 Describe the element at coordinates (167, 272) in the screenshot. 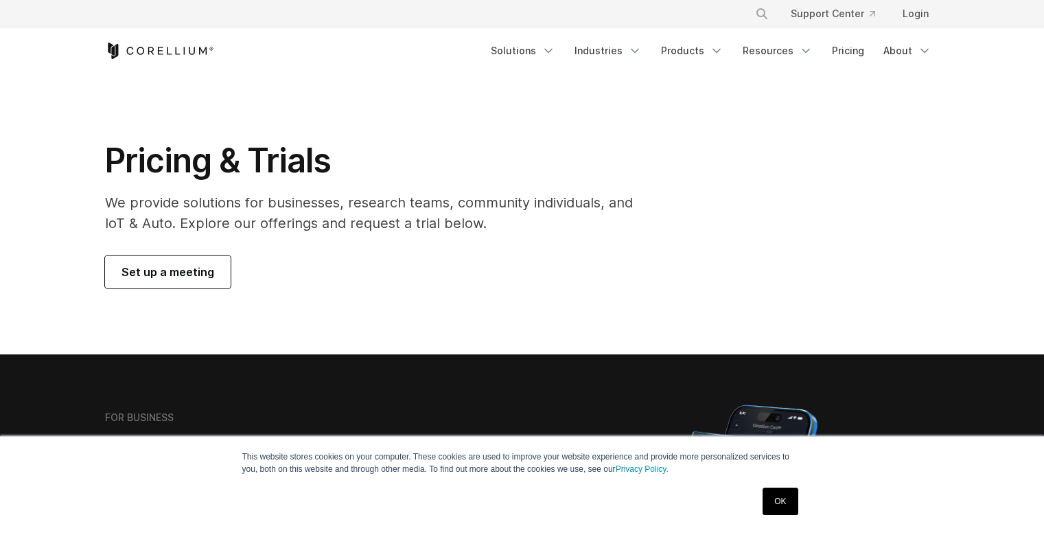

I see `a: Set up a meeting` at that location.